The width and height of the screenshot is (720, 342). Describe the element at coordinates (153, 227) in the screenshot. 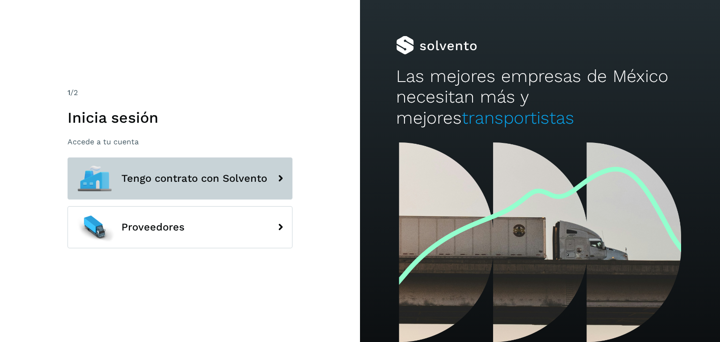

I see `span: Proveedores` at that location.